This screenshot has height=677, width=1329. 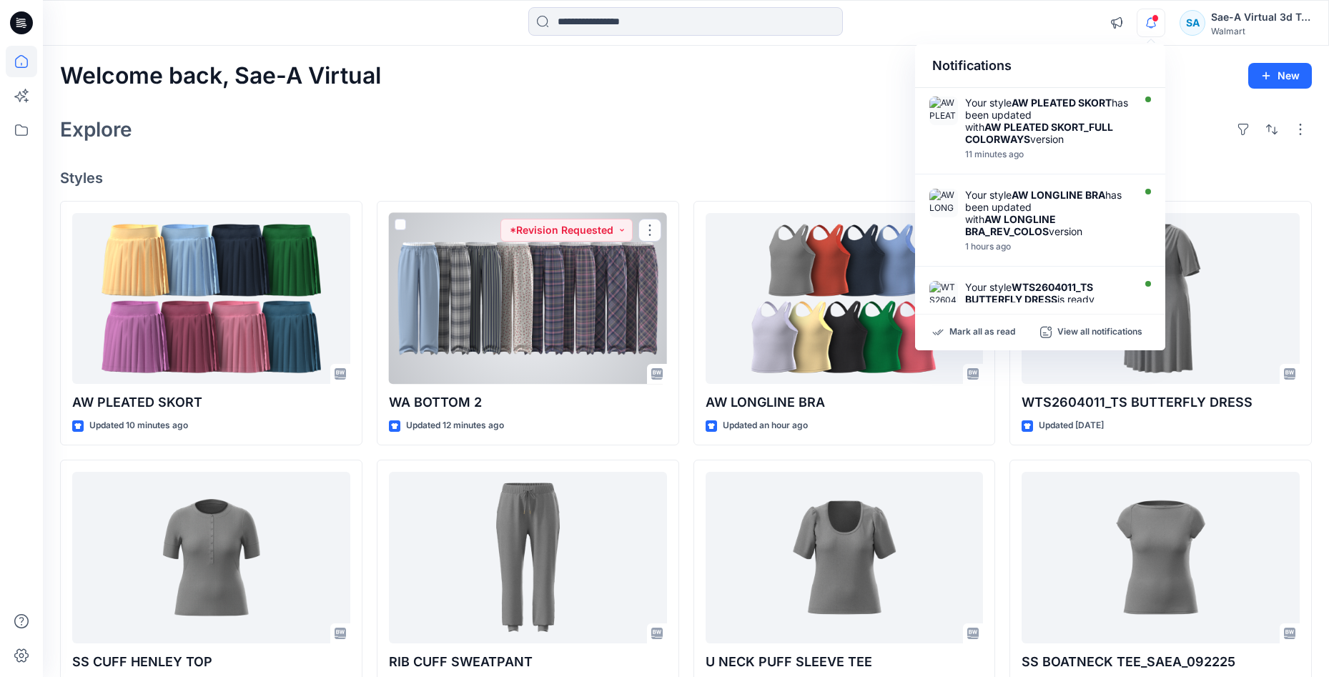 What do you see at coordinates (211, 299) in the screenshot?
I see `a: AW PLEATED SKORT` at bounding box center [211, 299].